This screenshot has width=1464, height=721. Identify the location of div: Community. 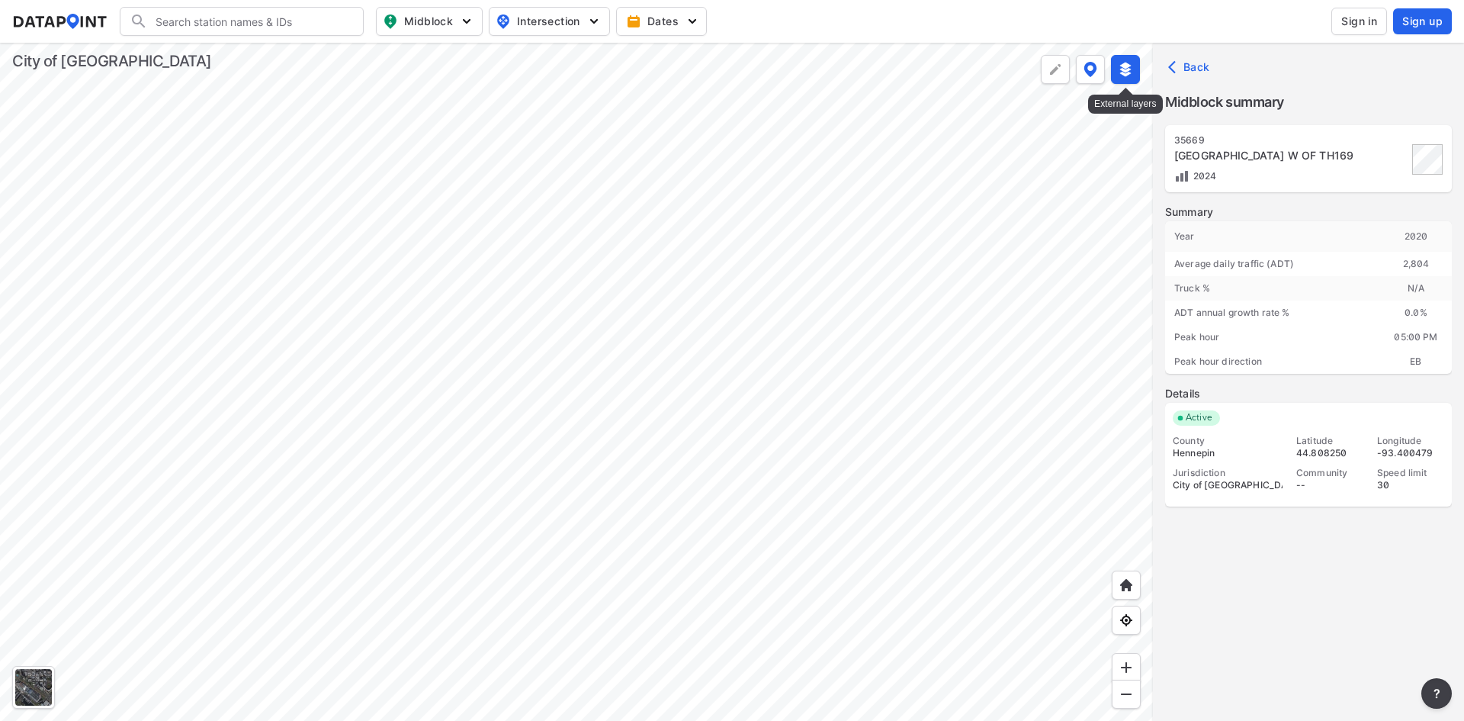
(1330, 473).